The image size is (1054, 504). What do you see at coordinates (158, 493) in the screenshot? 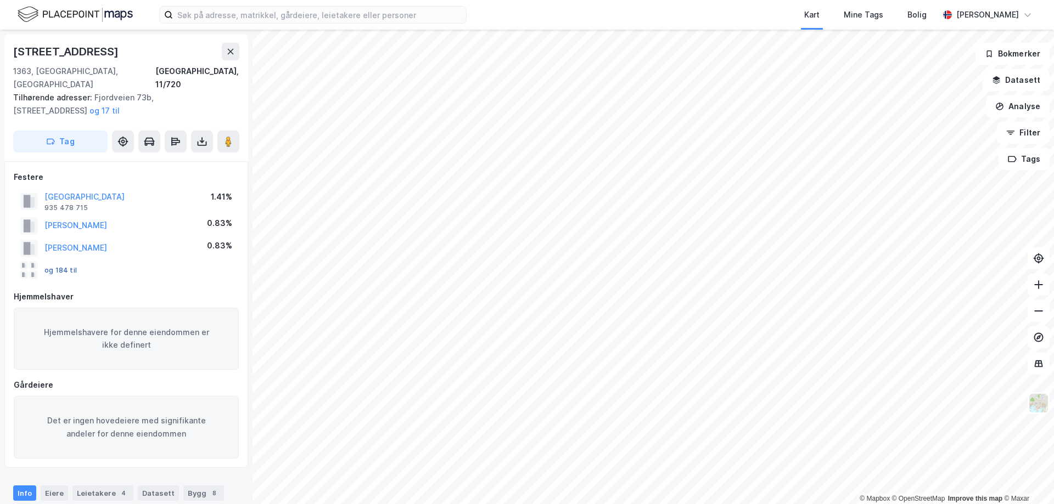
I see `div: Datasett` at bounding box center [158, 493].